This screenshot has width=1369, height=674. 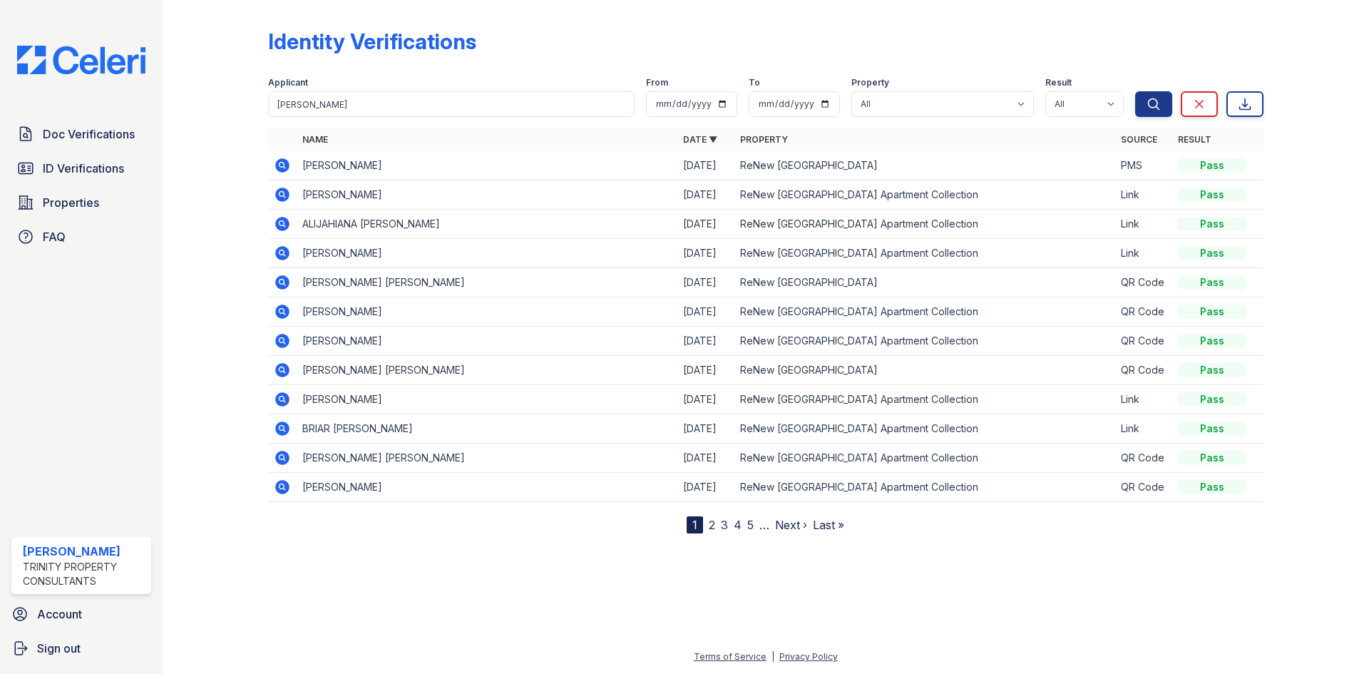 I want to click on label: Property, so click(x=870, y=83).